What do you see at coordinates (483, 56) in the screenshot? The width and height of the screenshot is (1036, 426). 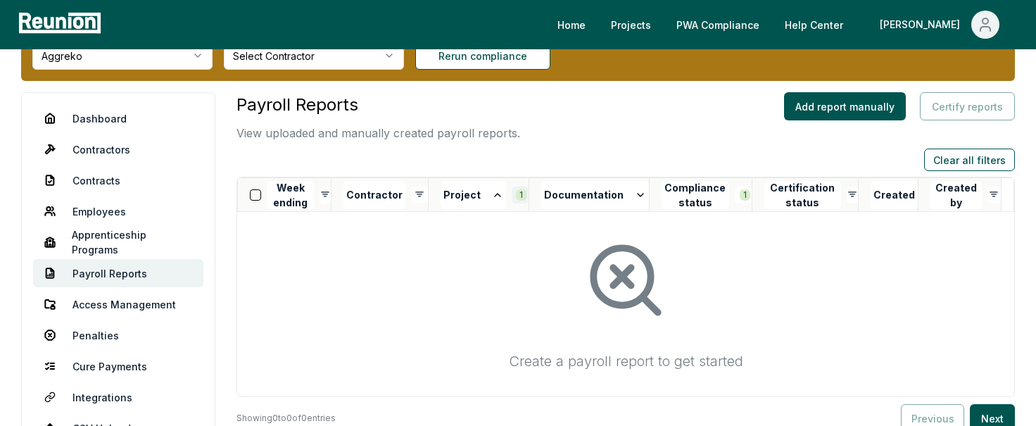 I see `button: Rerun compliance` at bounding box center [483, 56].